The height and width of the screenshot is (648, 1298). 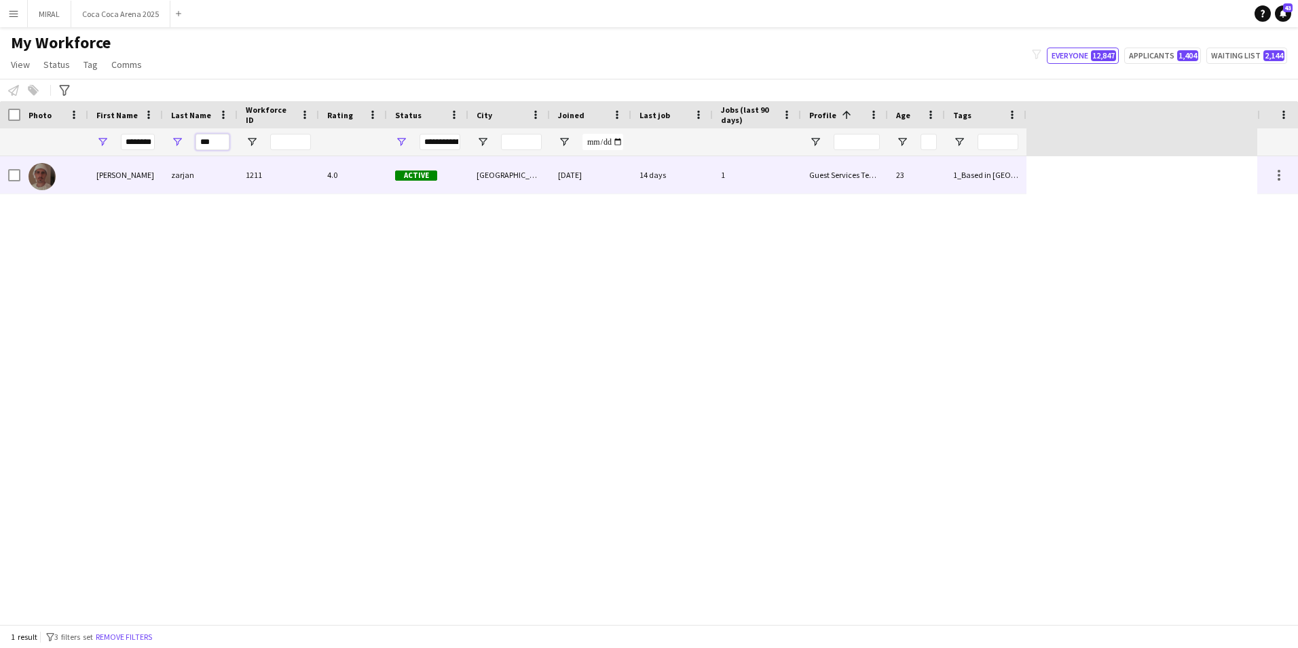 I want to click on span: Workforce ID, so click(x=270, y=115).